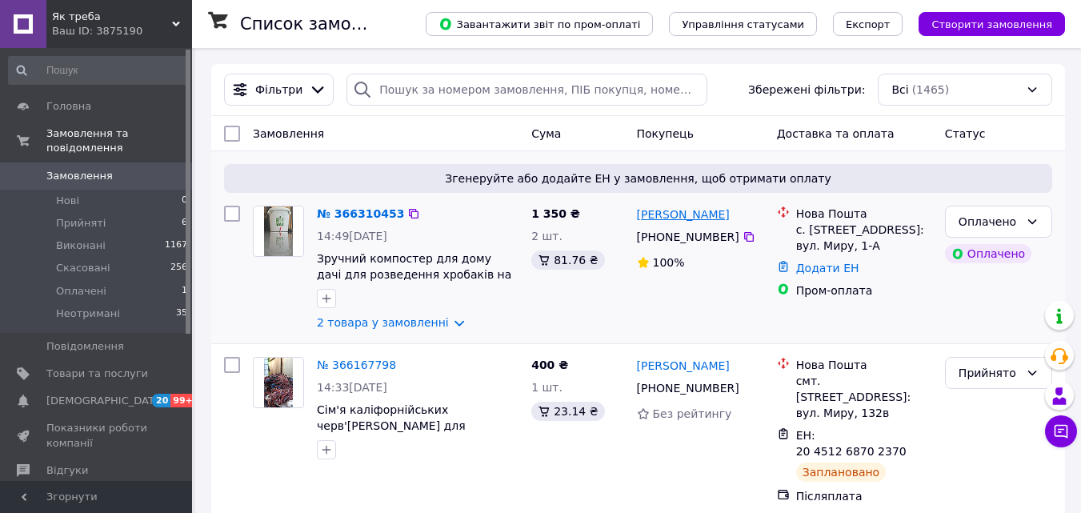  What do you see at coordinates (567, 411) in the screenshot?
I see `div: 23.14 ₴` at bounding box center [567, 411].